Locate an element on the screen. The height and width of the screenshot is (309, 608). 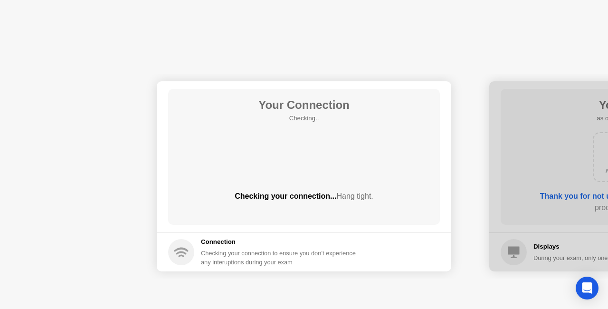
div: Checking your connection to ensure you don’t experience any interuptions during your exam is located at coordinates (281, 257).